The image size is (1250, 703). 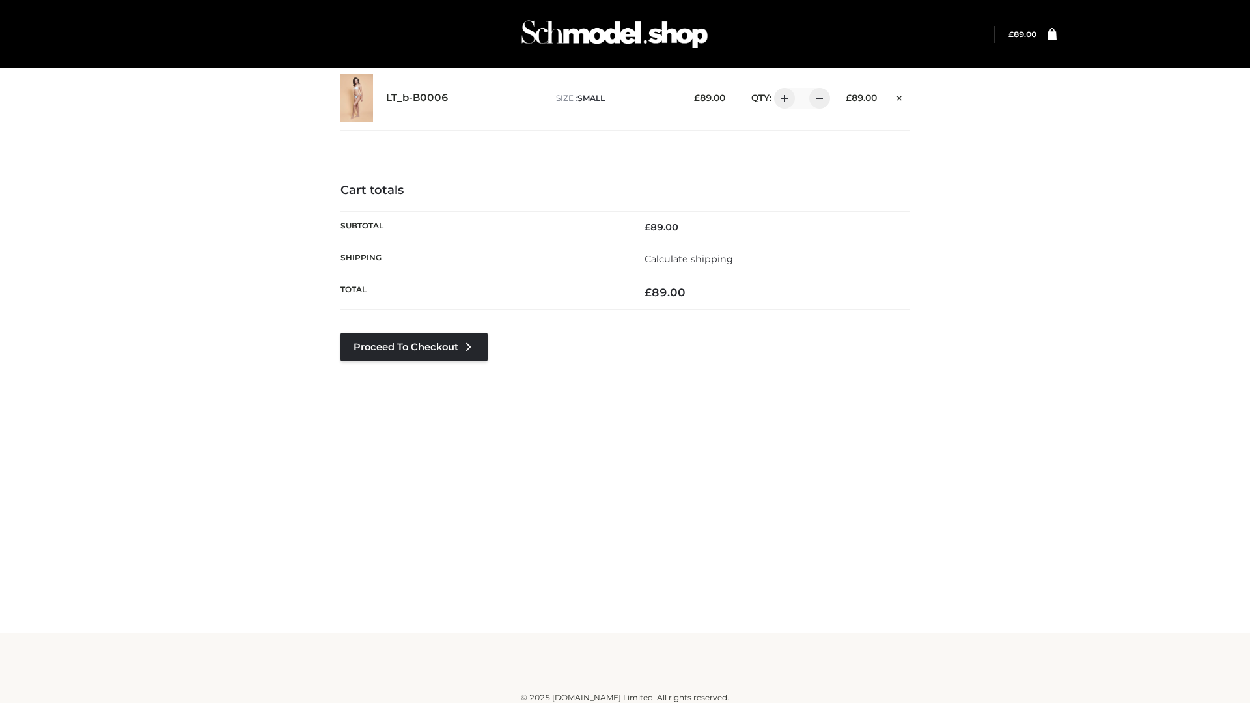 What do you see at coordinates (357, 98) in the screenshot?
I see `img: LT_b-B0006 - SMALL` at bounding box center [357, 98].